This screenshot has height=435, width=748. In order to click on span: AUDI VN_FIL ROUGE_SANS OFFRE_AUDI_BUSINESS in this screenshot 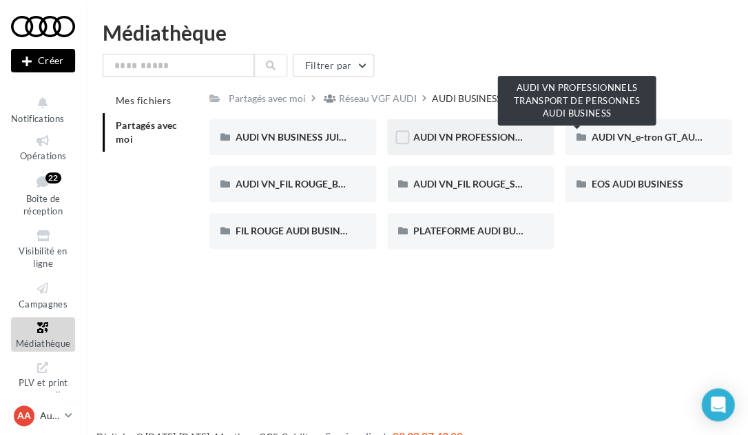, I will do `click(529, 183)`.